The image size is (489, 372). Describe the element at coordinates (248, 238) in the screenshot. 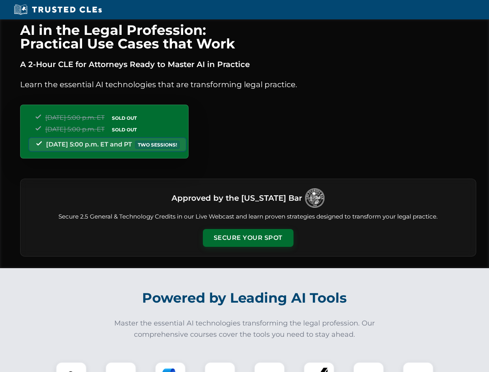

I see `button: Secure Your Spot` at that location.